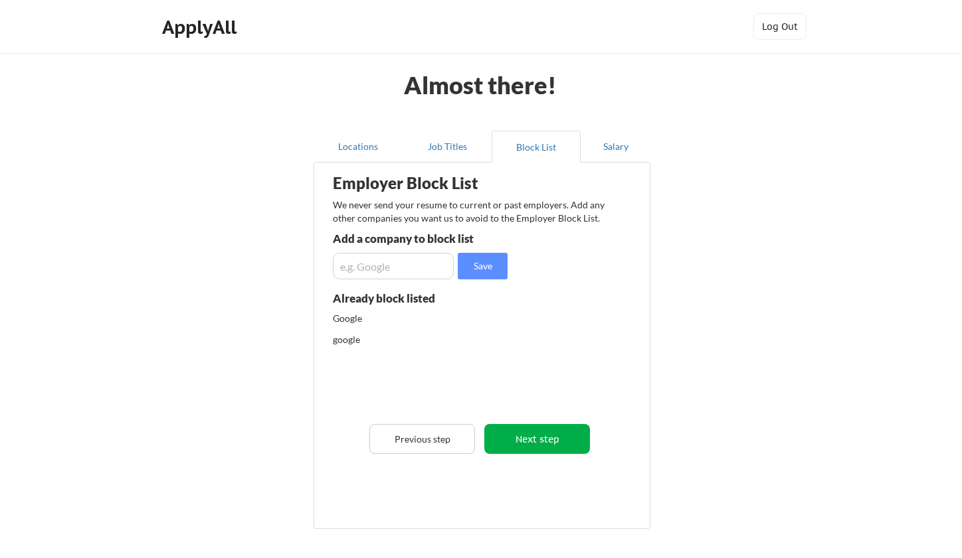  Describe the element at coordinates (402, 340) in the screenshot. I see `div: google` at that location.